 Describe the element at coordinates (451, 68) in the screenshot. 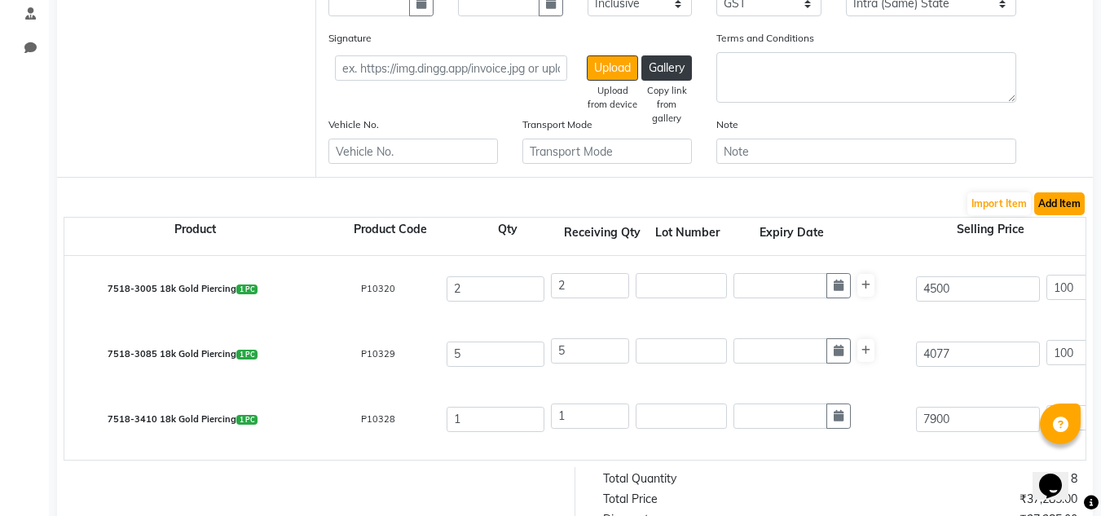

I see `input: ex. https://img.dingg.app/invoice.jpg or uploaded image name` at that location.